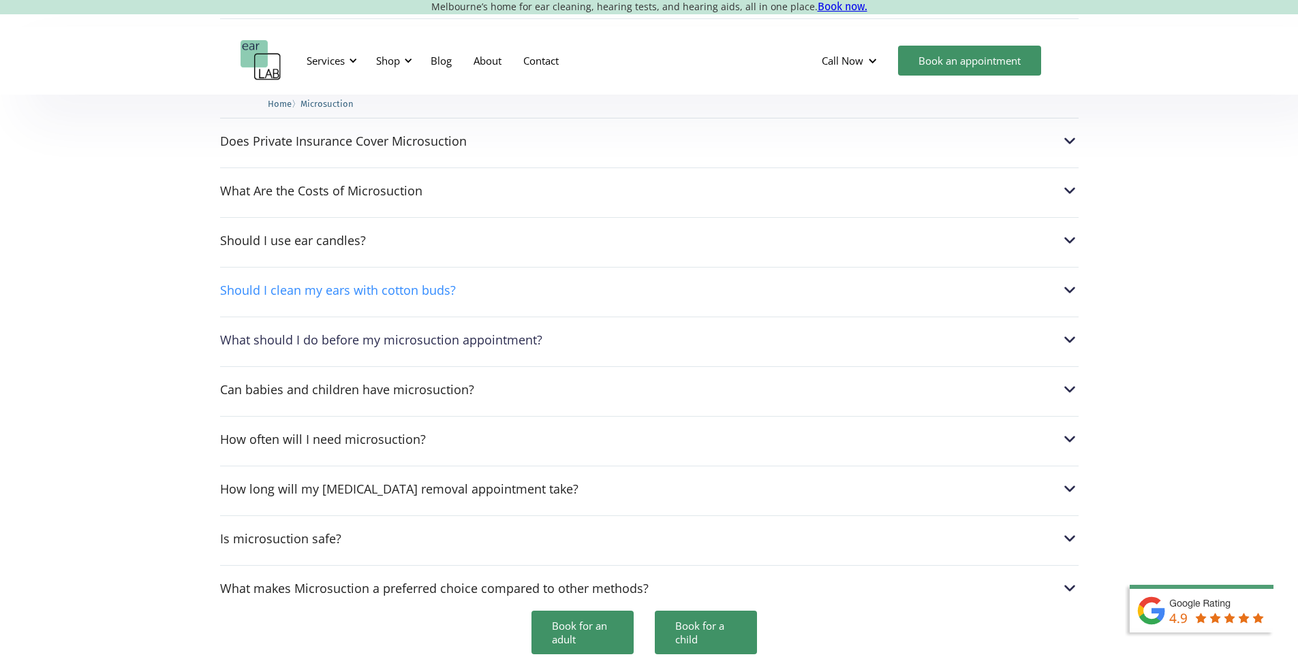 The height and width of the screenshot is (659, 1298). I want to click on img: How long will my earwax removal appointment take?, so click(1069, 489).